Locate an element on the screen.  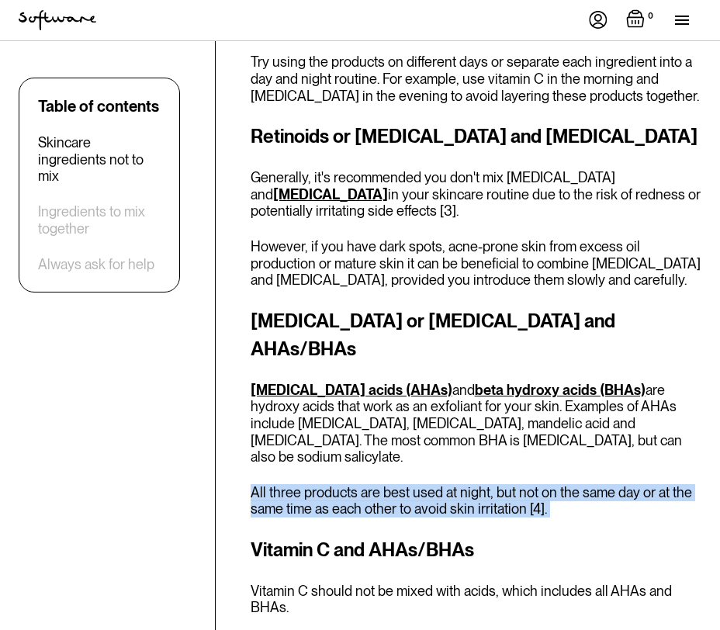
div: 0 is located at coordinates (650, 16).